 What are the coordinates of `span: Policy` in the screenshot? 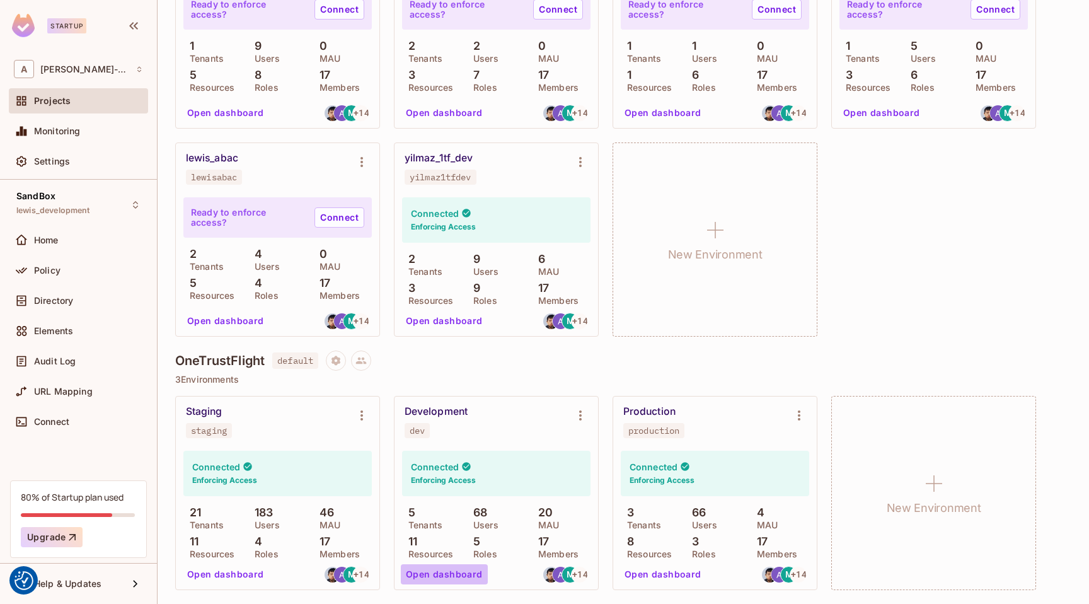 It's located at (47, 270).